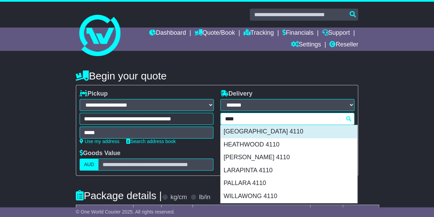 The height and width of the screenshot is (217, 434). Describe the element at coordinates (289, 196) in the screenshot. I see `div: WILLAWONG 4110` at that location.